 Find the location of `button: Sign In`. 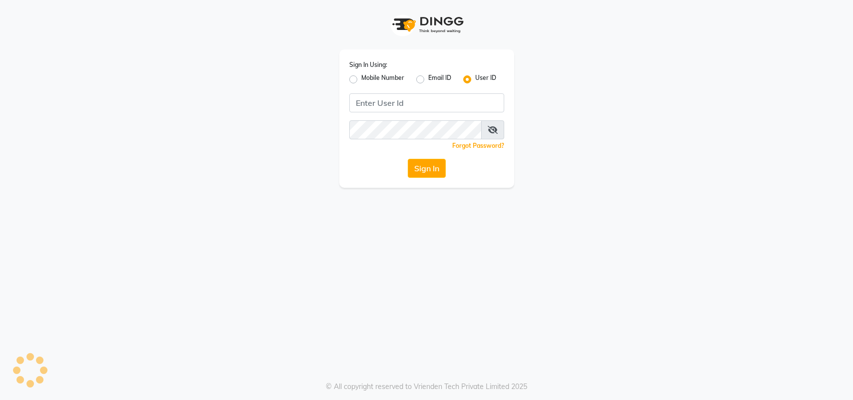

button: Sign In is located at coordinates (427, 168).